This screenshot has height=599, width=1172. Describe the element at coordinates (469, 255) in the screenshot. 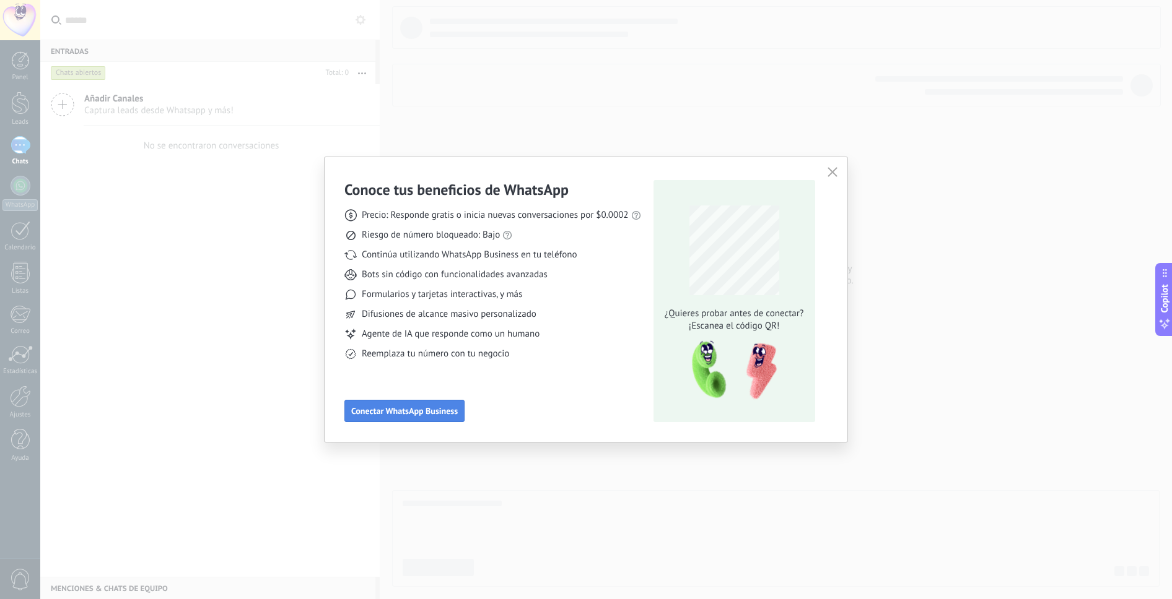

I see `span: Continúa utilizando WhatsApp Business en tu teléfono` at that location.